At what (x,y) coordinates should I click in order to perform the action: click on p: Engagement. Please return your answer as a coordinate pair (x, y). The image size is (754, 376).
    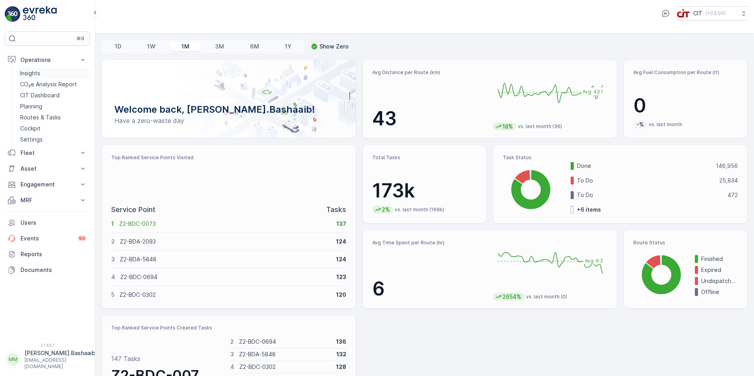
    Looking at the image, I should click on (47, 185).